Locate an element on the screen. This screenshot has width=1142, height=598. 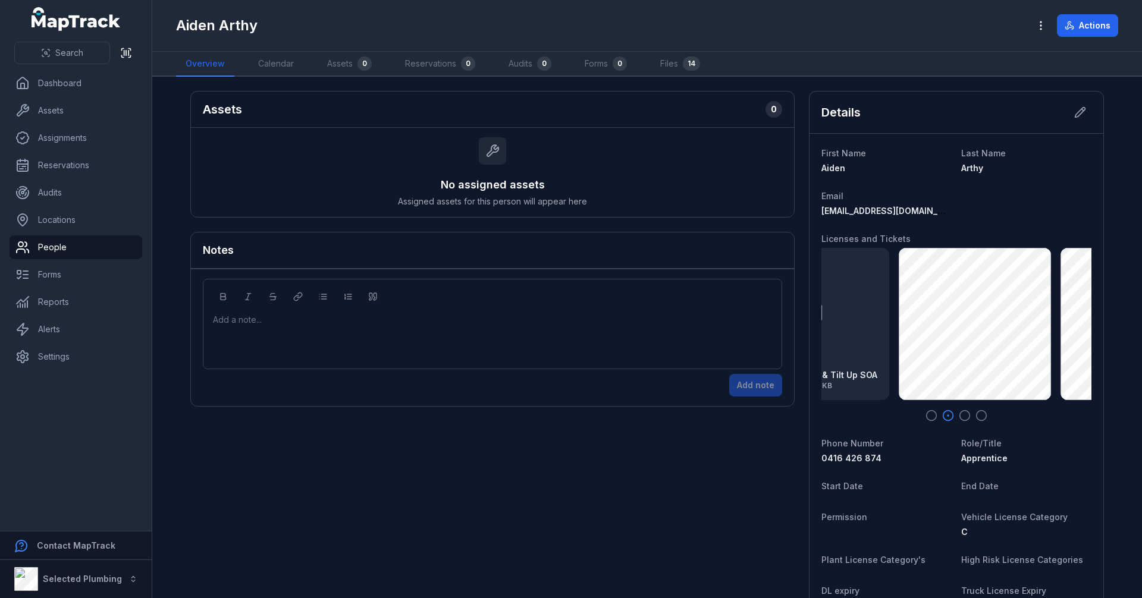
span: Truck License Expiry is located at coordinates (1003, 591).